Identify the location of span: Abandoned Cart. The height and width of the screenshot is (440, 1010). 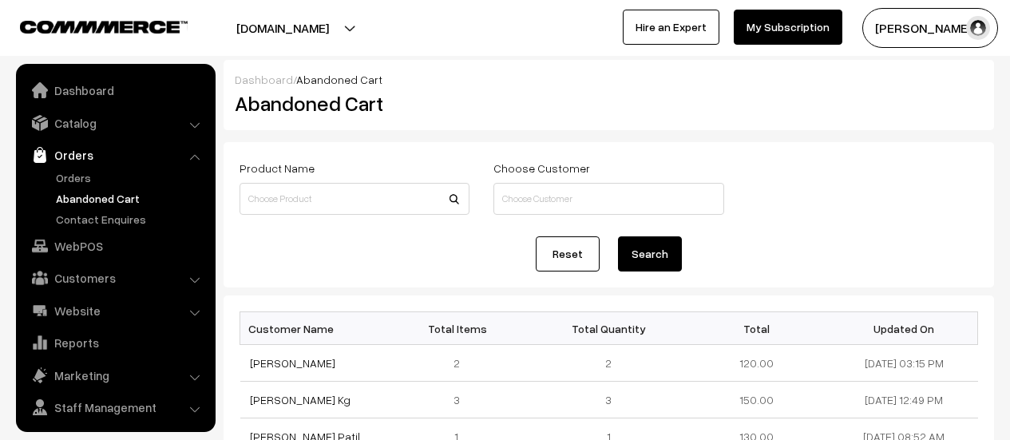
(339, 79).